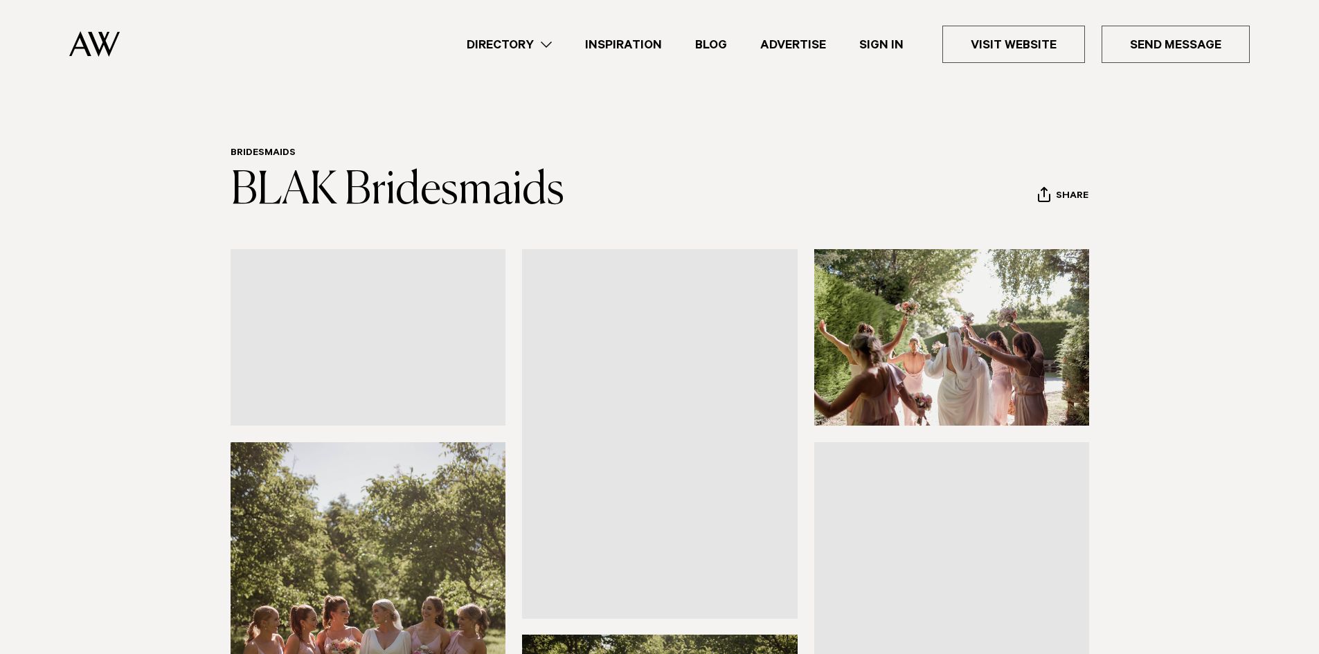 The image size is (1319, 654). Describe the element at coordinates (1072, 197) in the screenshot. I see `span: Share` at that location.